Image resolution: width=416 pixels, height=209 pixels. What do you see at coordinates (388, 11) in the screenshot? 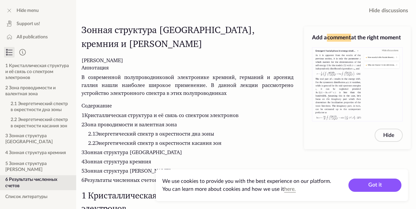
I see `span: Hide discussions` at bounding box center [388, 11].